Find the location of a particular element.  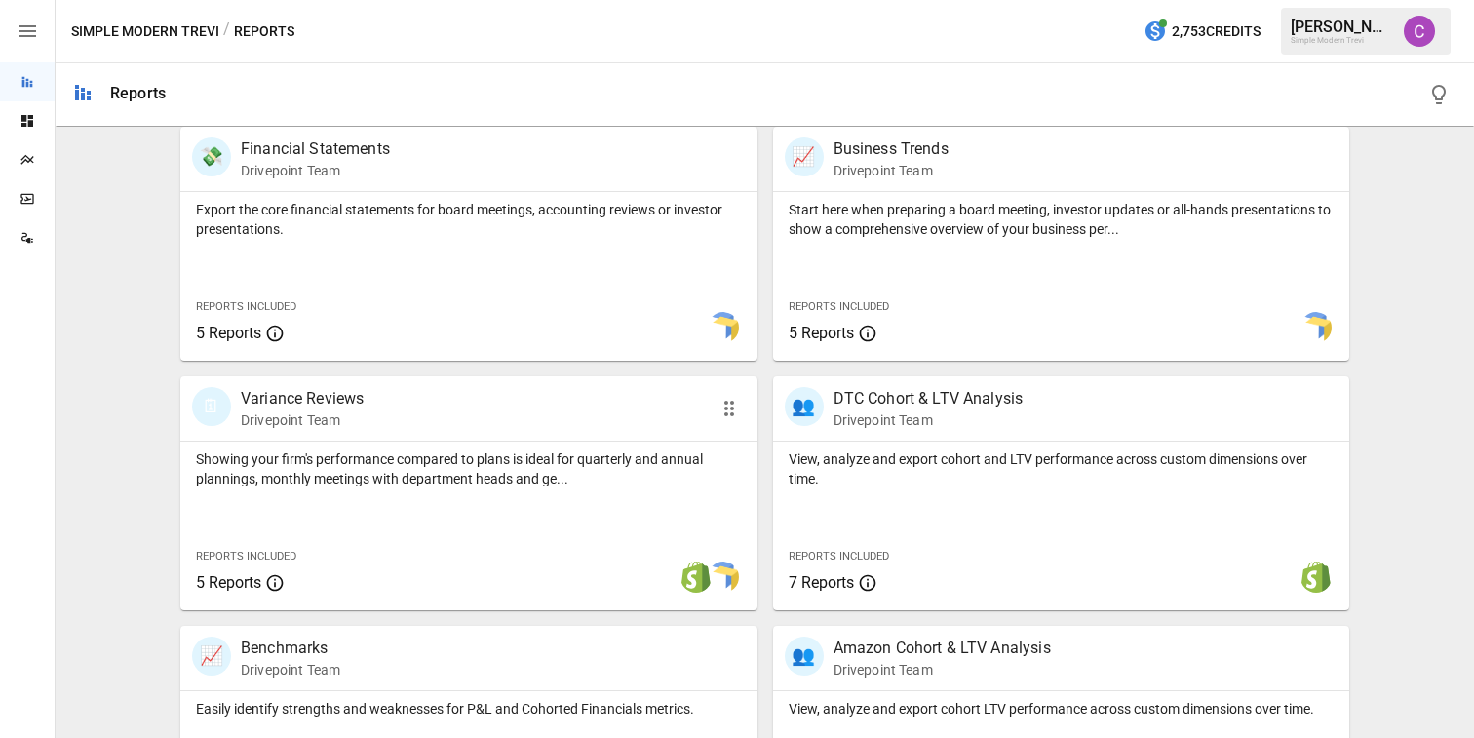

span: 7 Reports is located at coordinates (821, 582).